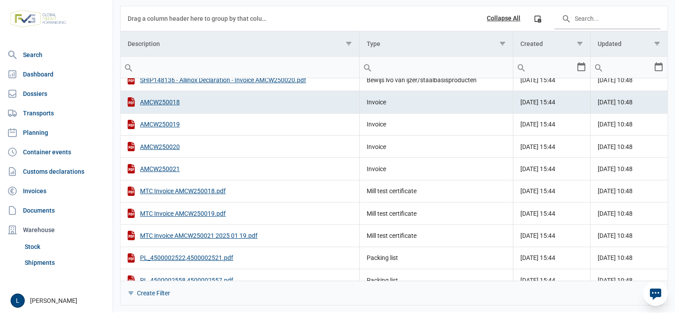 This screenshot has width=675, height=313. I want to click on div: AMCW250018, so click(240, 102).